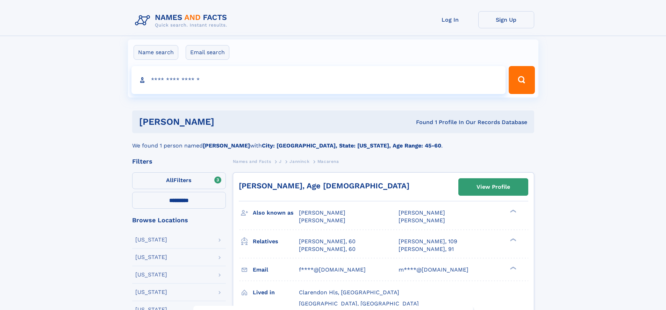 This screenshot has height=310, width=666. What do you see at coordinates (179, 181) in the screenshot?
I see `label: Filters` at bounding box center [179, 181].